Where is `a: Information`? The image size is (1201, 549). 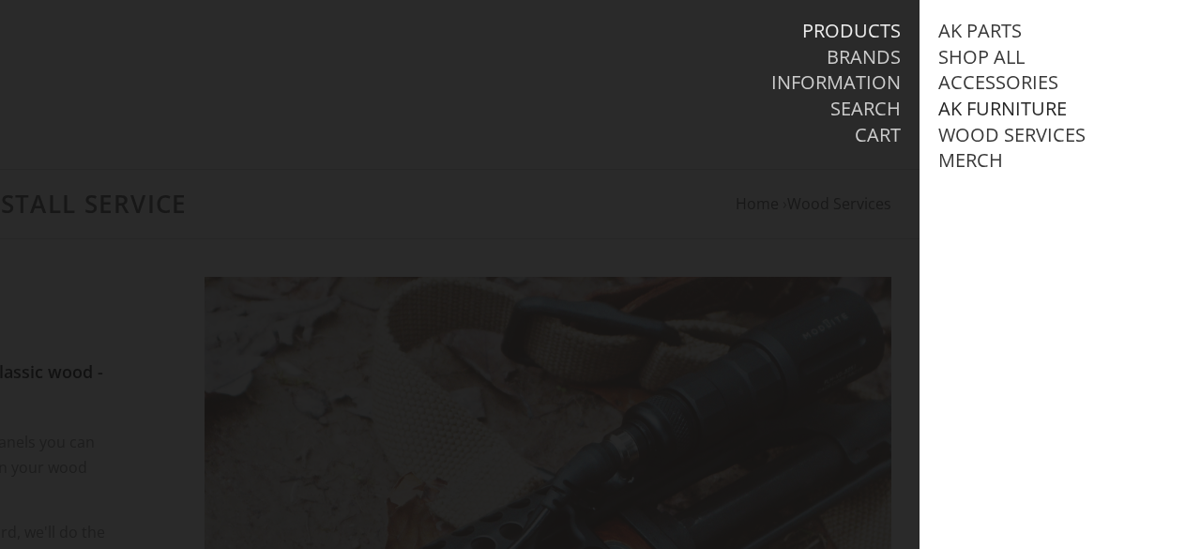
a: Information is located at coordinates (836, 83).